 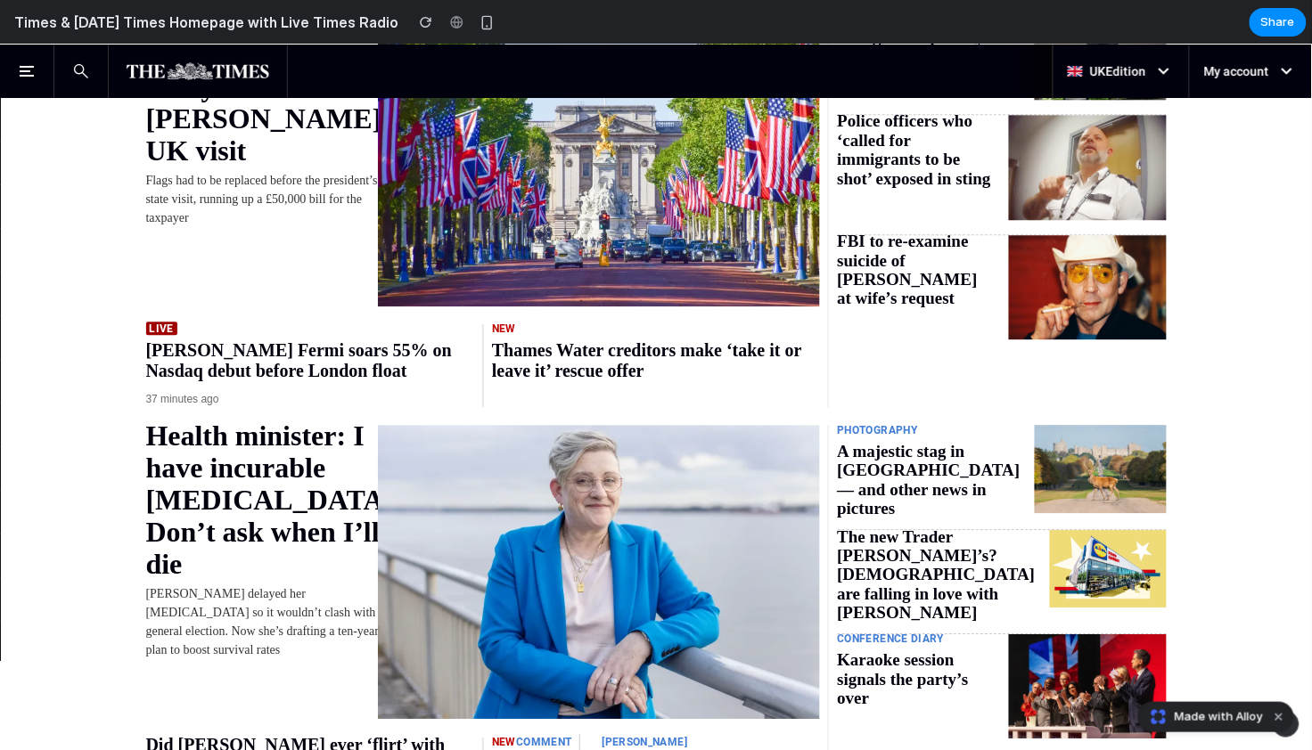 What do you see at coordinates (264, 154) in the screenshot?
I see `p: Flags had to be replaced before the president’s state visit, running up a £50,000 bill for the ta...` at bounding box center [264, 154].